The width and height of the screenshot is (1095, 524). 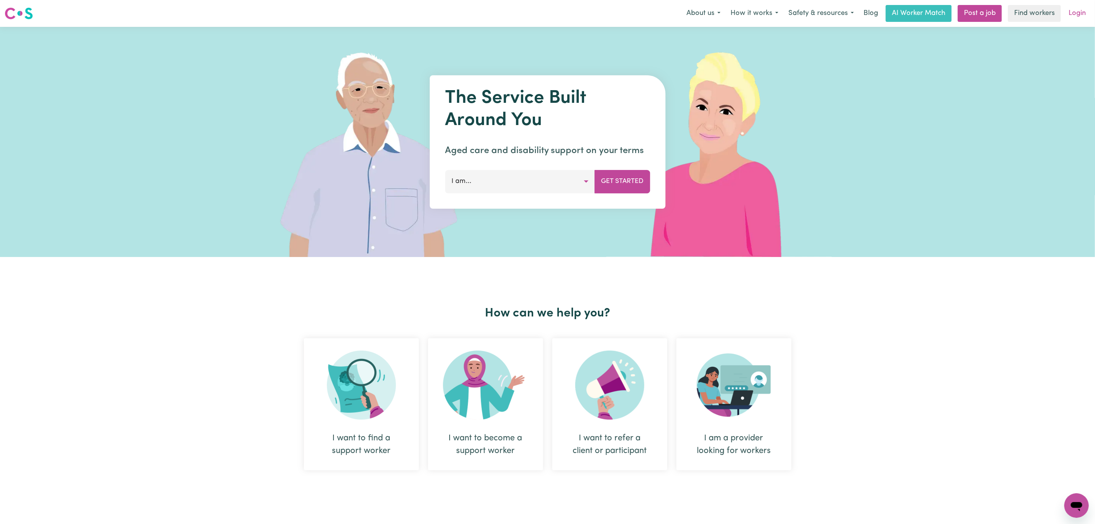 What do you see at coordinates (980, 13) in the screenshot?
I see `a: Post a job` at bounding box center [980, 13].